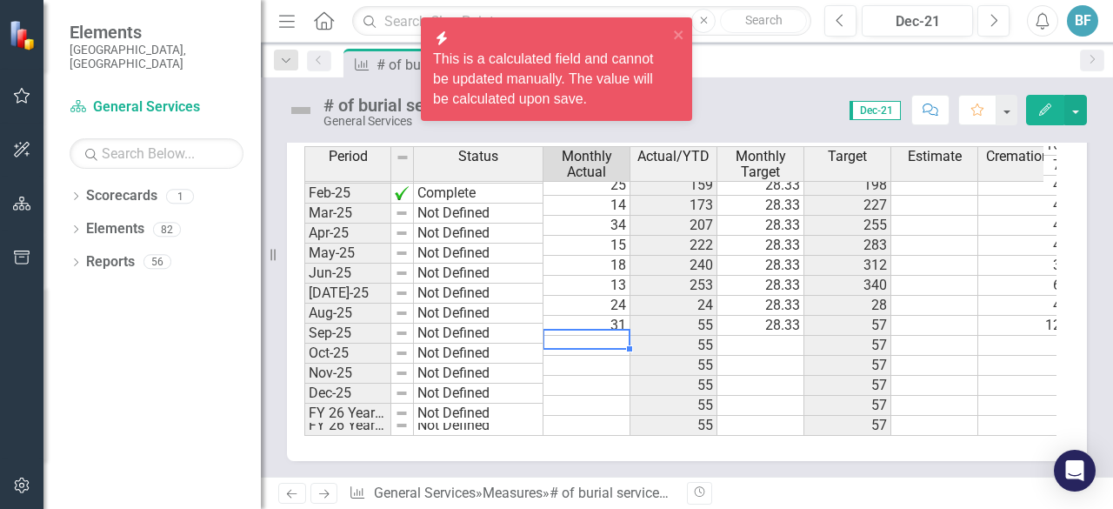  Describe the element at coordinates (587, 225) in the screenshot. I see `td: 34` at that location.